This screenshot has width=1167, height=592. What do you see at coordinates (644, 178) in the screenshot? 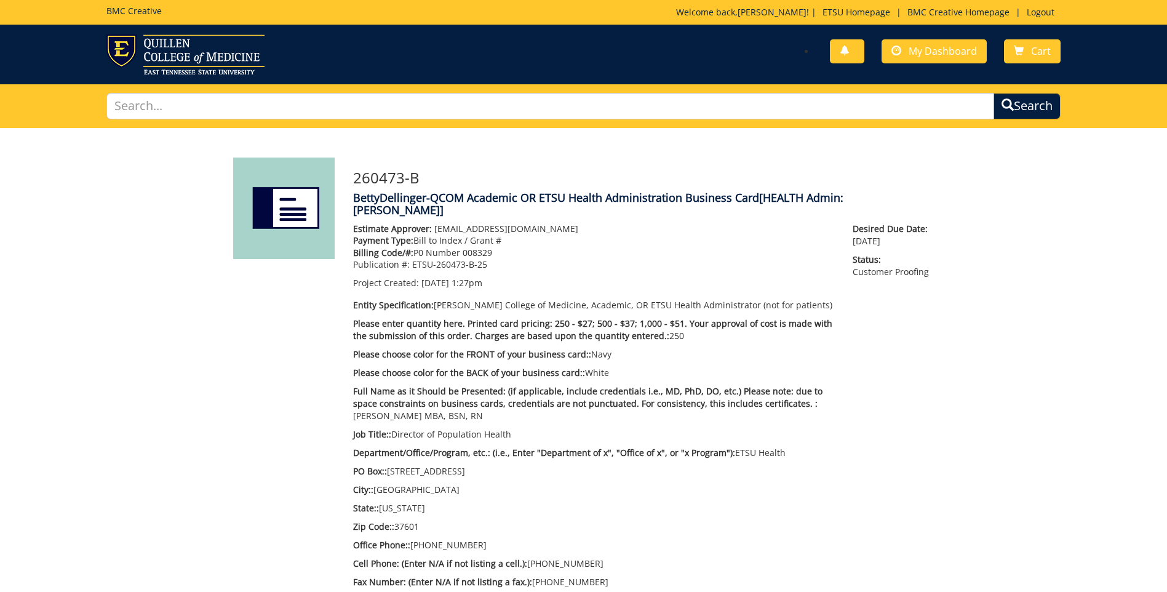
I see `h3: 260473-B` at bounding box center [644, 178].